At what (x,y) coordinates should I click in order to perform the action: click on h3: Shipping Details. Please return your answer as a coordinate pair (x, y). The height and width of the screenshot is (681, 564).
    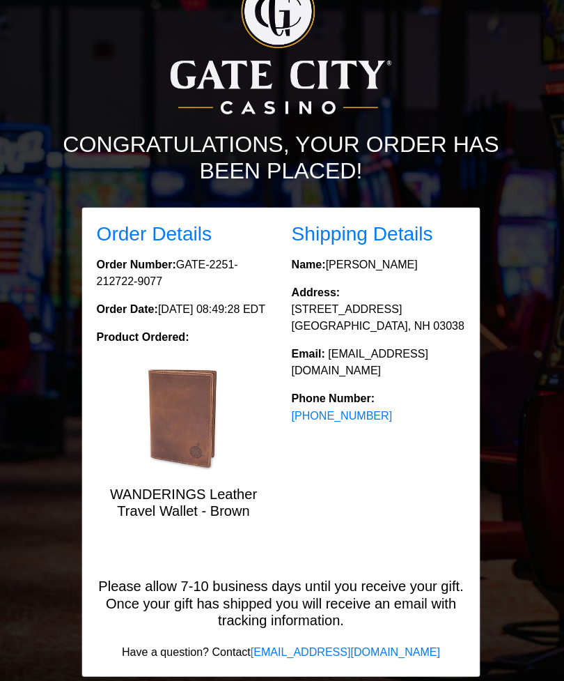
    Looking at the image, I should click on (379, 233).